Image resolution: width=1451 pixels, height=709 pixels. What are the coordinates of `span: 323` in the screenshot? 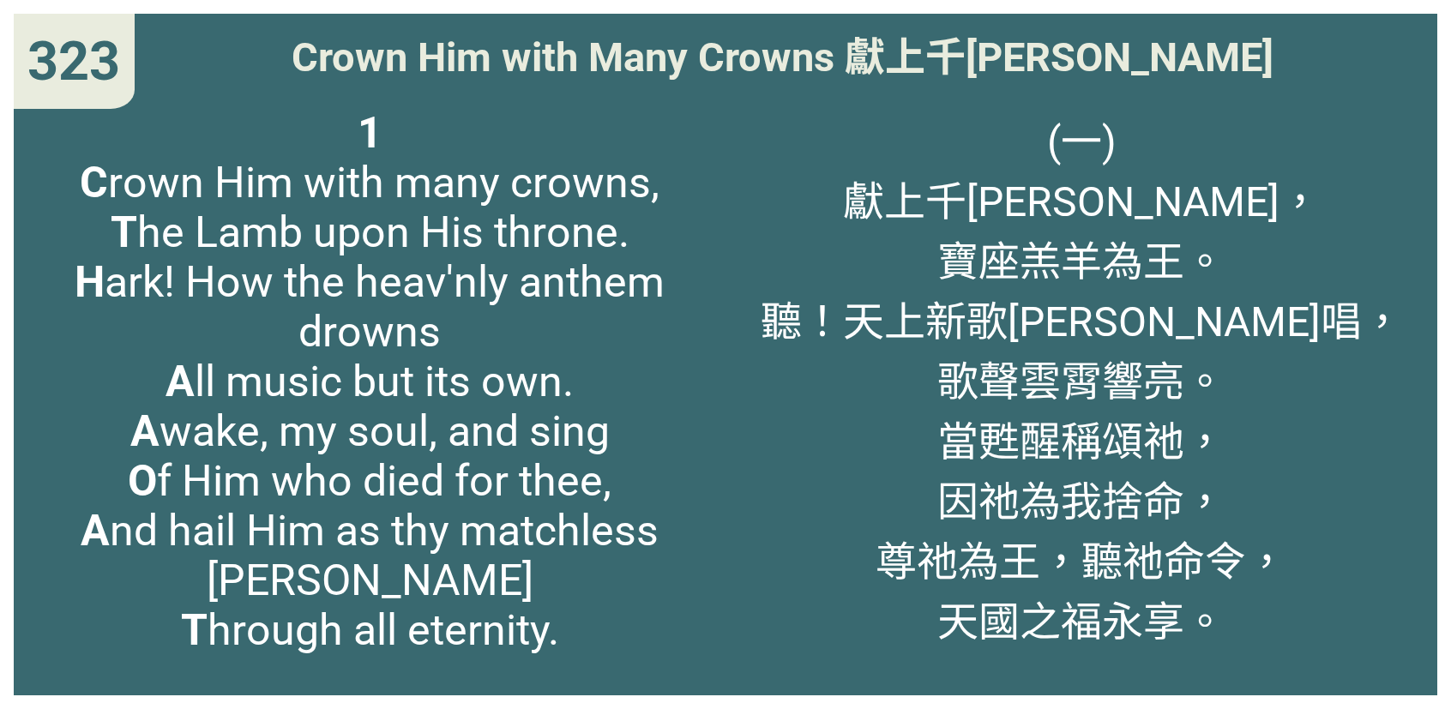 It's located at (74, 61).